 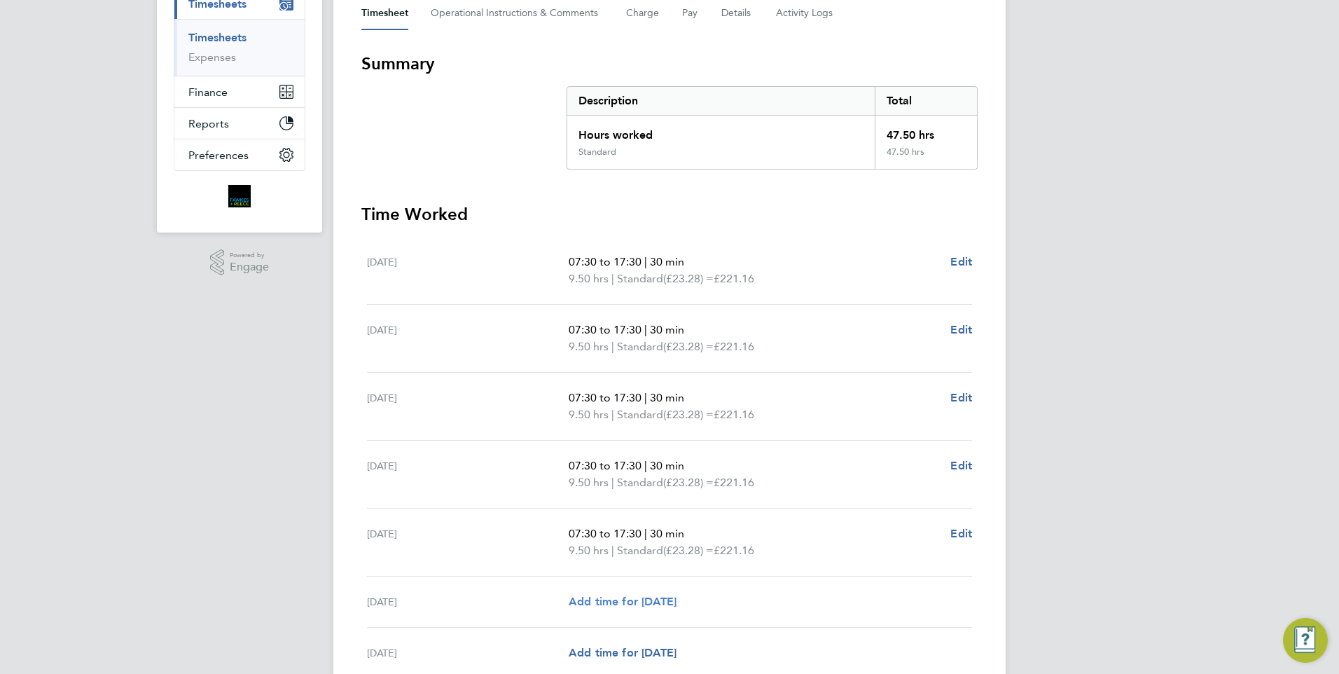 What do you see at coordinates (721, 101) in the screenshot?
I see `div: Description` at bounding box center [721, 101].